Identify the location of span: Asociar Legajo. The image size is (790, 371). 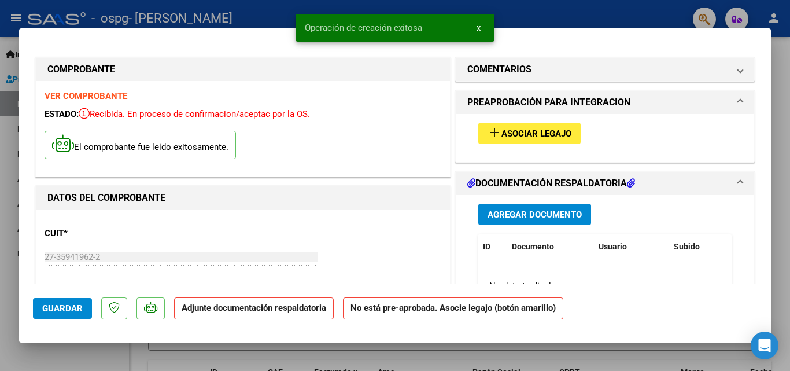
(536, 134).